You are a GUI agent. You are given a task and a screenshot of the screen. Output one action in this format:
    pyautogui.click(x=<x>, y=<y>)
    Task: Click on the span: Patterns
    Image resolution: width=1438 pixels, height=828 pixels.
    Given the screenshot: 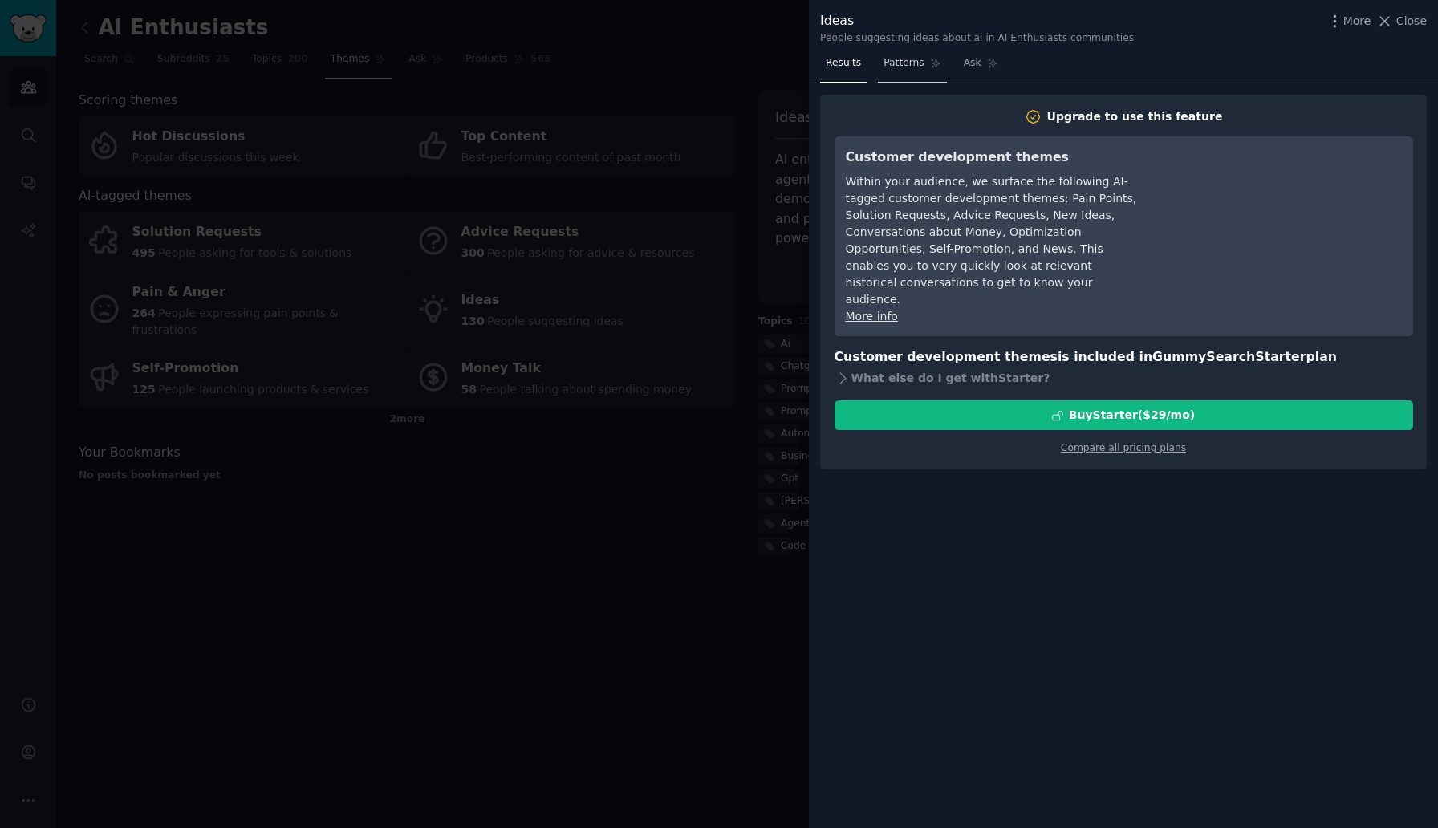 What is the action you would take?
    pyautogui.click(x=904, y=63)
    